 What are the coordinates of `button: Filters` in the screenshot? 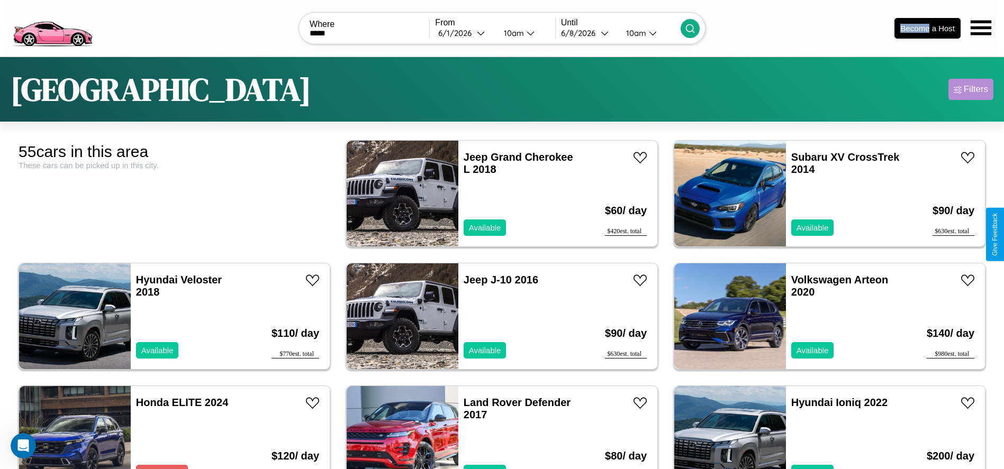 It's located at (970, 89).